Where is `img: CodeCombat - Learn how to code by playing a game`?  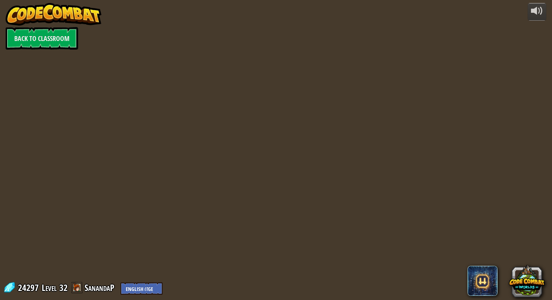
img: CodeCombat - Learn how to code by playing a game is located at coordinates (54, 14).